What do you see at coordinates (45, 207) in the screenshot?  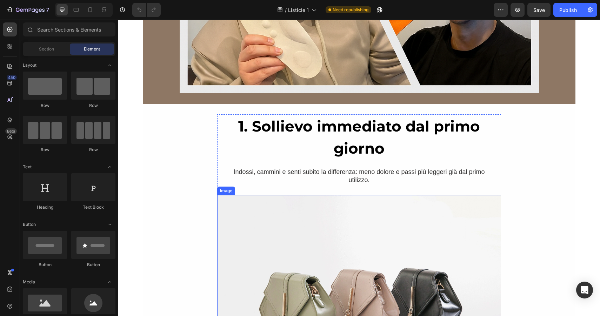 I see `div: Heading` at bounding box center [45, 207].